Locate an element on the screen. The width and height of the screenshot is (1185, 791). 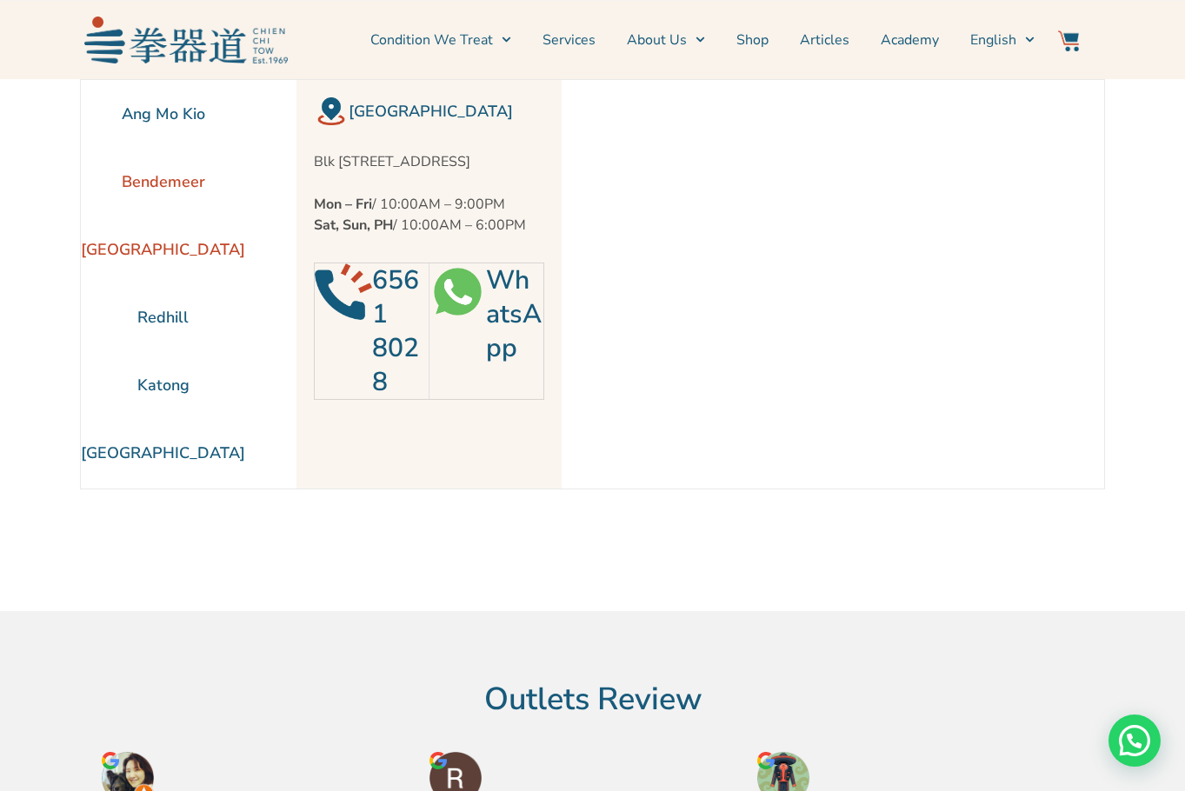
strong: Mon – Fri is located at coordinates (342, 204).